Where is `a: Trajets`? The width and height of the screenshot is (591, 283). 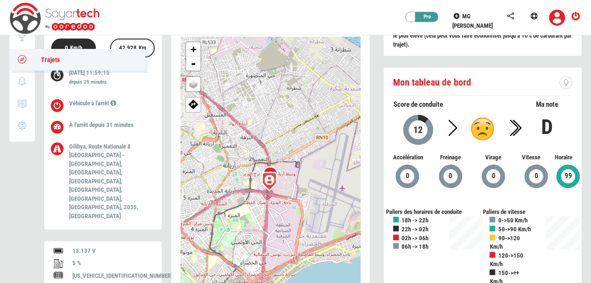
a: Trajets is located at coordinates (77, 60).